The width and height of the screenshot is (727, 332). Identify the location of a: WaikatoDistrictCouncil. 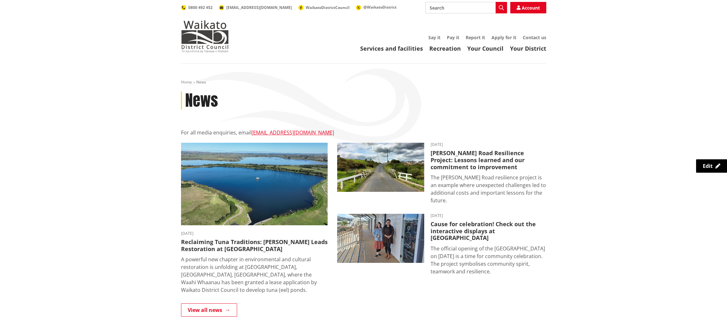
(324, 7).